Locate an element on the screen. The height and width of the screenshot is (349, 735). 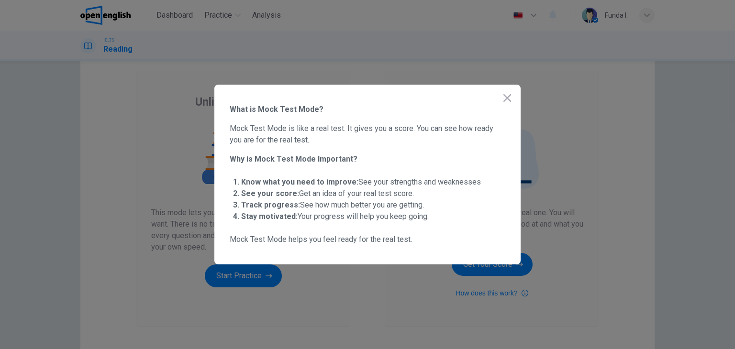
strong: See your score: is located at coordinates (270, 193).